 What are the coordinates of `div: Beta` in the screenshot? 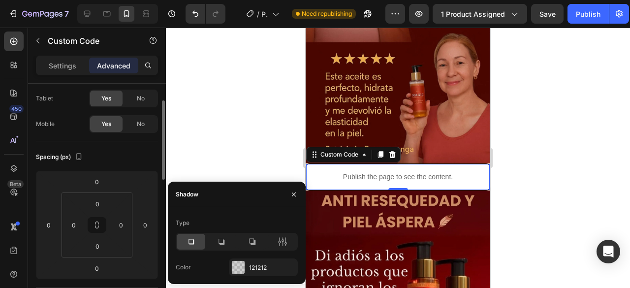 It's located at (15, 184).